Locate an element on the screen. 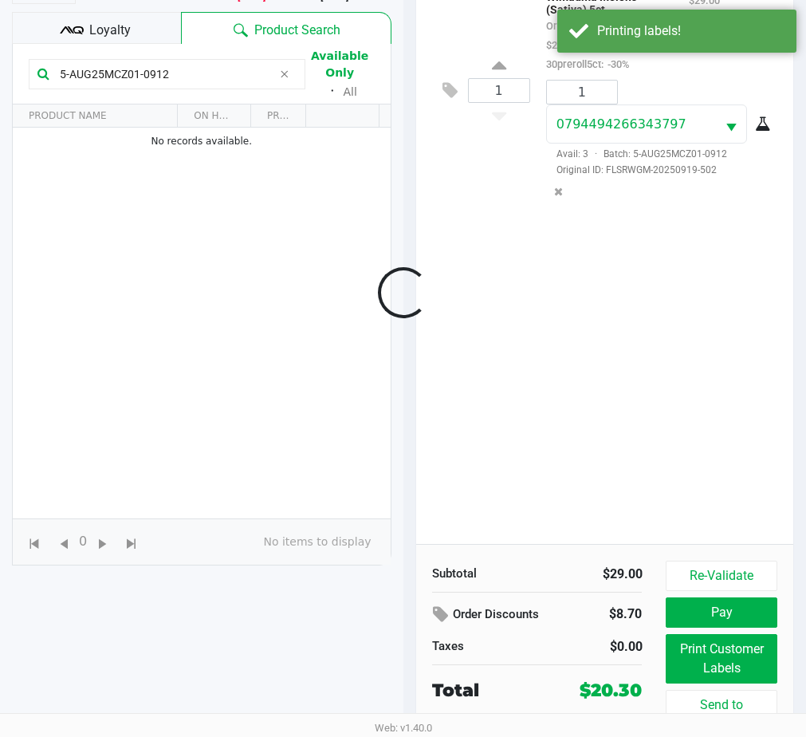 This screenshot has height=737, width=806. div: Taxes is located at coordinates (479, 646).